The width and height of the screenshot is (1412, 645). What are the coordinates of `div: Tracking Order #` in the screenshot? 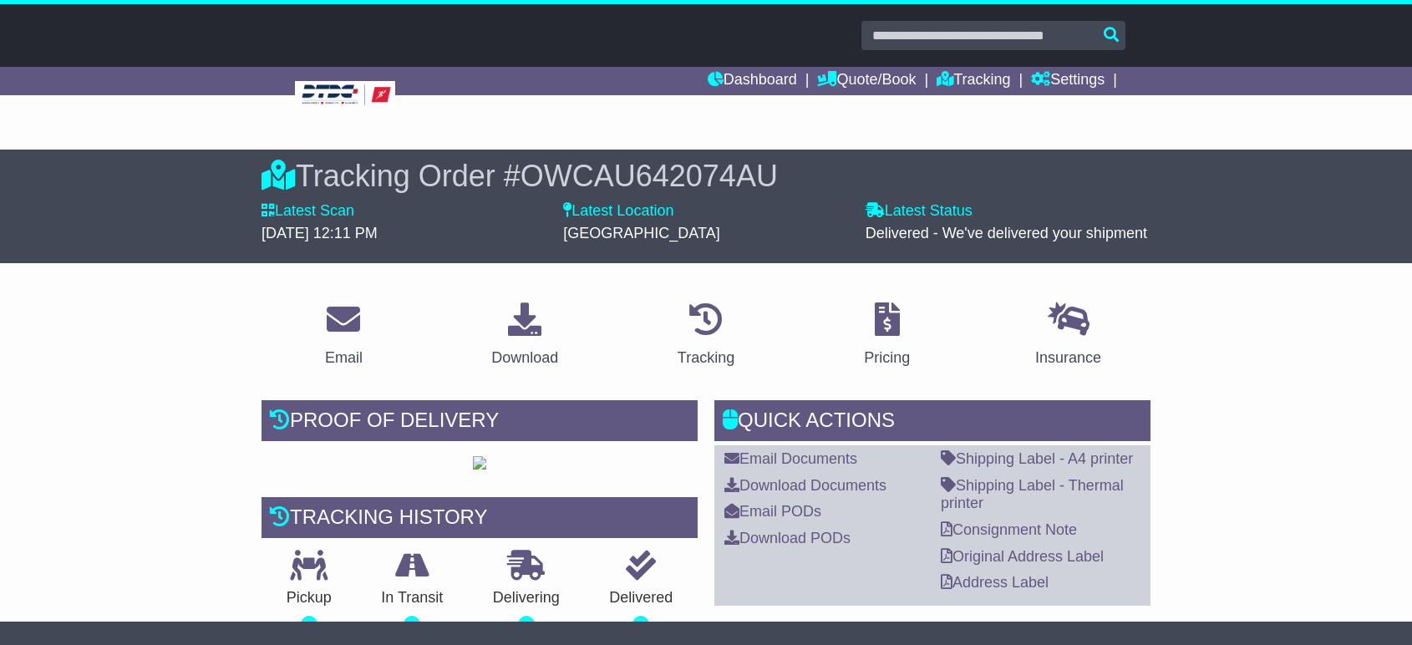 It's located at (706, 175).